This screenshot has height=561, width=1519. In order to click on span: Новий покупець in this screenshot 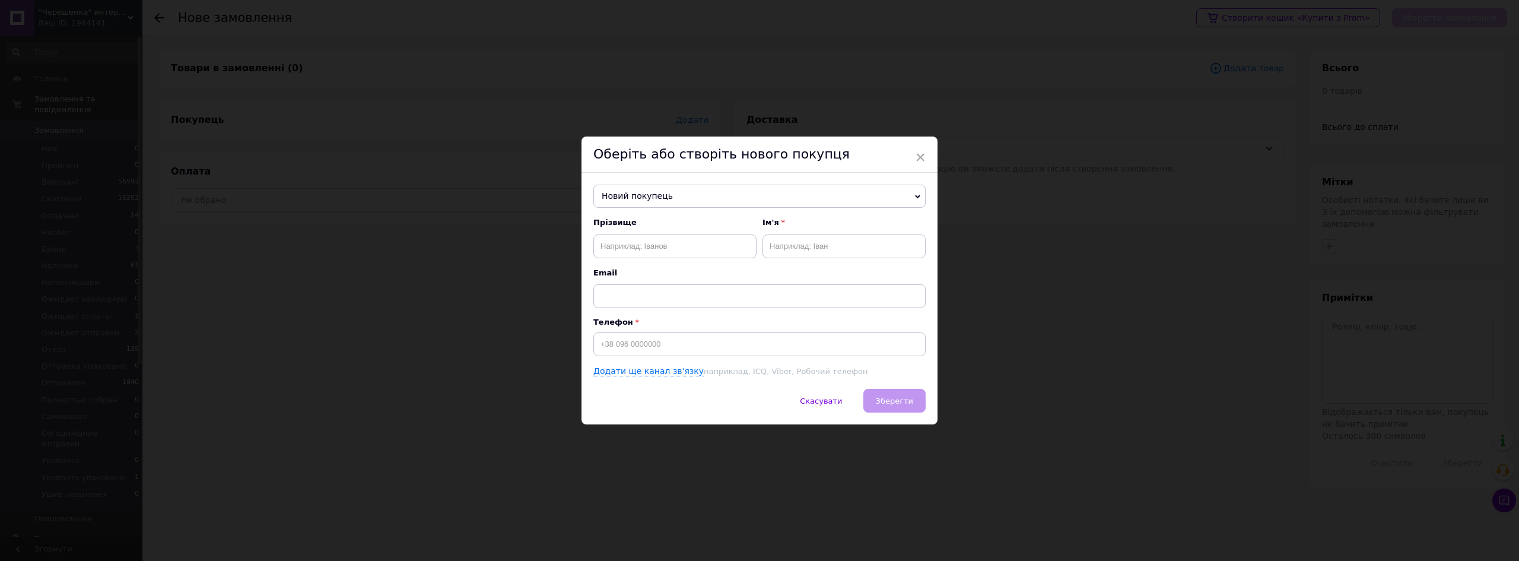, I will do `click(759, 196)`.